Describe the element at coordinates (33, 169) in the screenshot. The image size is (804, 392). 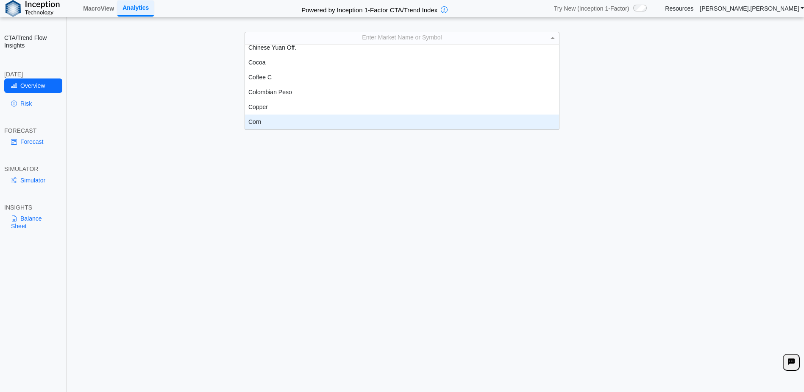
I see `div: SIMULATOR` at that location.